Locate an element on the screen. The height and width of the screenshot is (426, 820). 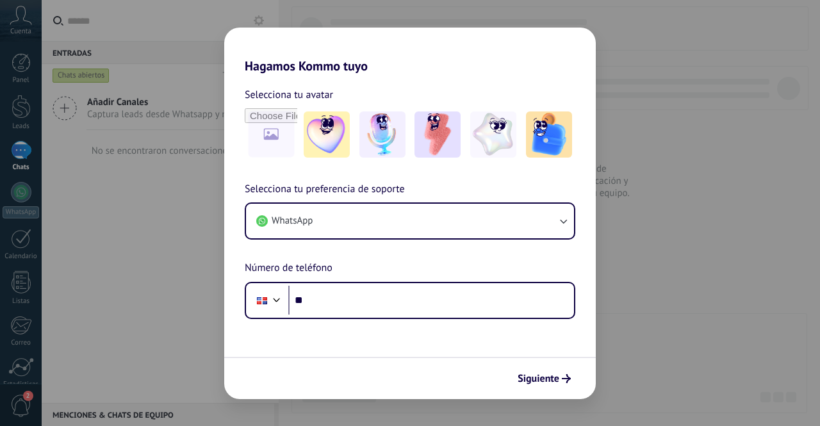
img: -1.jpeg is located at coordinates (327, 135).